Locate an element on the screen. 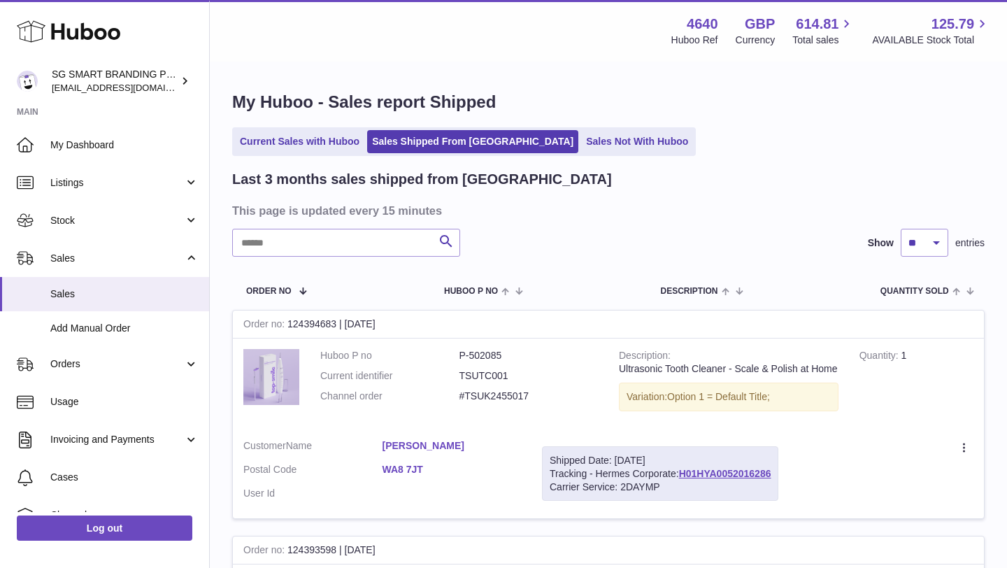 This screenshot has height=568, width=1007. strong: GBP is located at coordinates (760, 24).